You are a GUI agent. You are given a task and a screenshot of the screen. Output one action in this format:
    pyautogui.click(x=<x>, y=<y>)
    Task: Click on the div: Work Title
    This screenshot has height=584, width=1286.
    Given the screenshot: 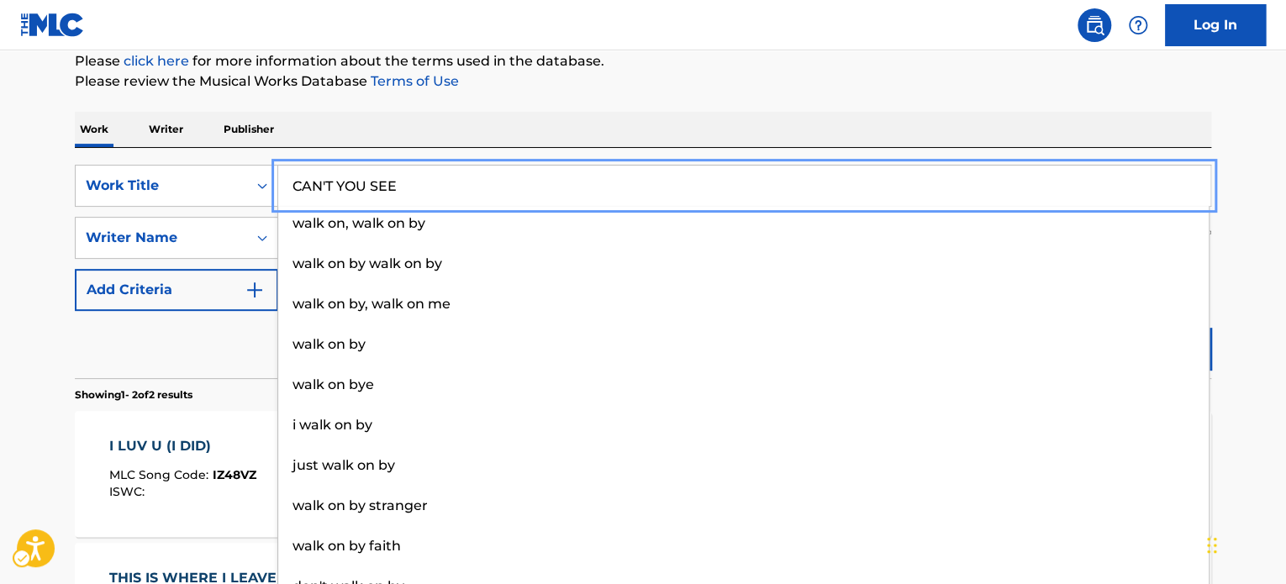 What is the action you would take?
    pyautogui.click(x=161, y=186)
    